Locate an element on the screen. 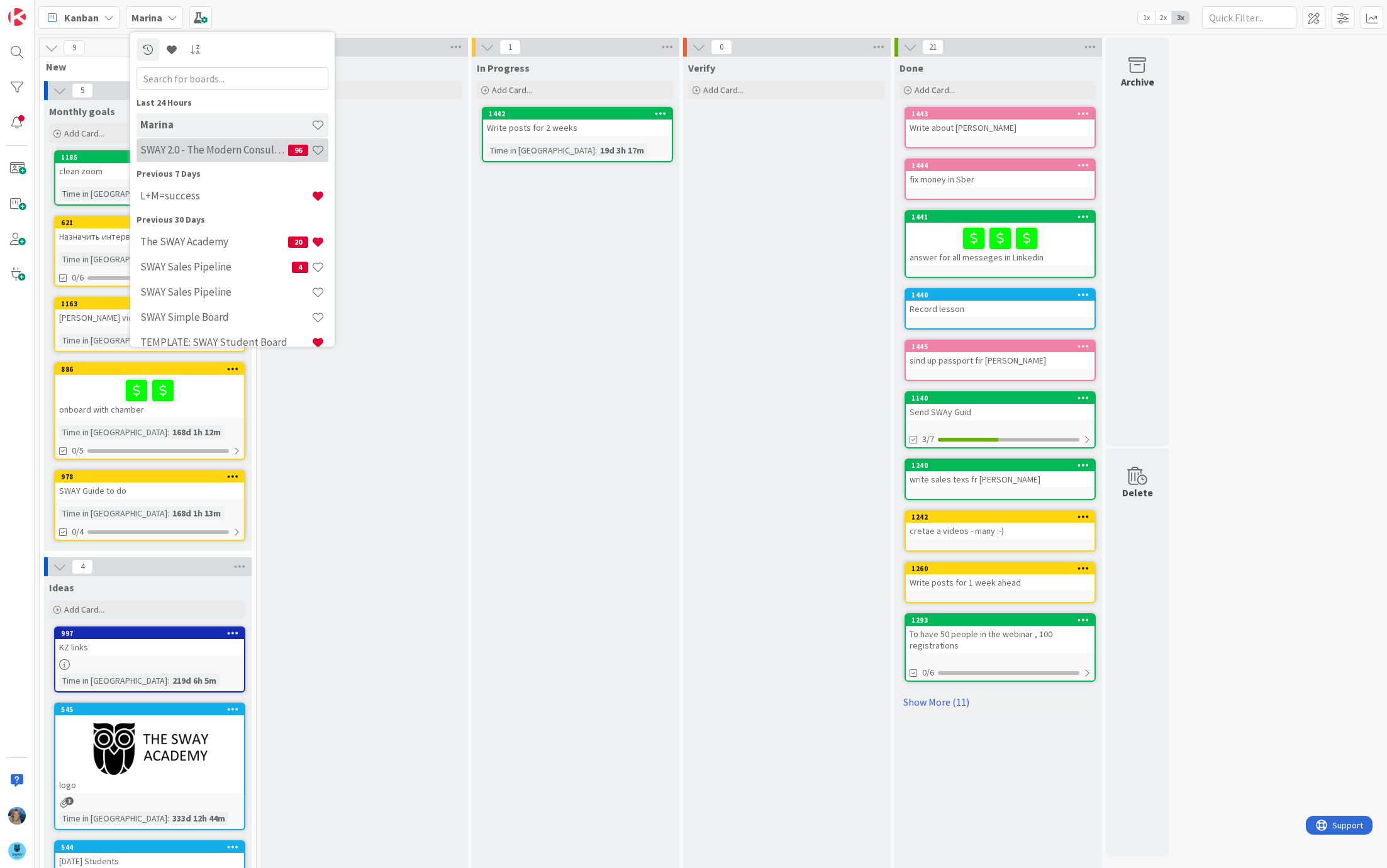  a: 1260Write posts for 1 week ahead is located at coordinates (999, 582).